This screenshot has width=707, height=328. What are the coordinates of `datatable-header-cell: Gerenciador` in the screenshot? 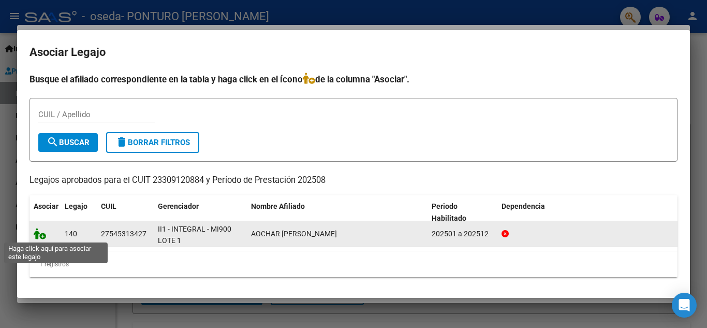 It's located at (200, 212).